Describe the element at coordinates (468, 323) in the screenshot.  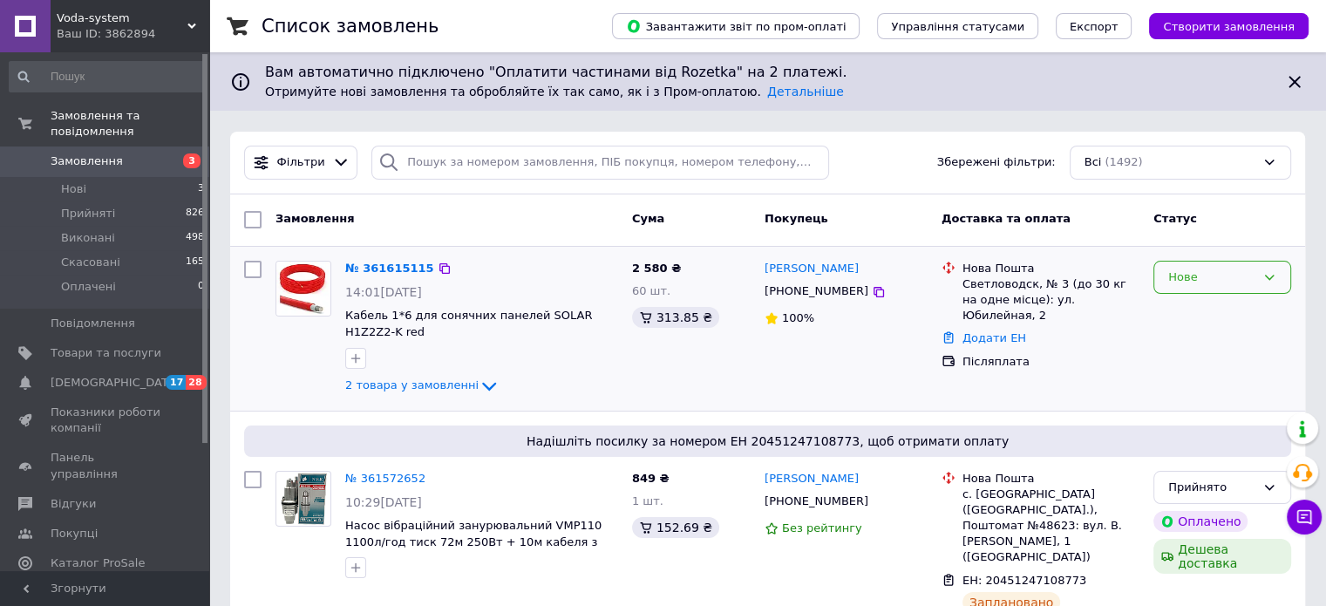
I see `span: Кабель 1*6 для сонячних панелей SOLAR H1Z2Z2-K red` at that location.